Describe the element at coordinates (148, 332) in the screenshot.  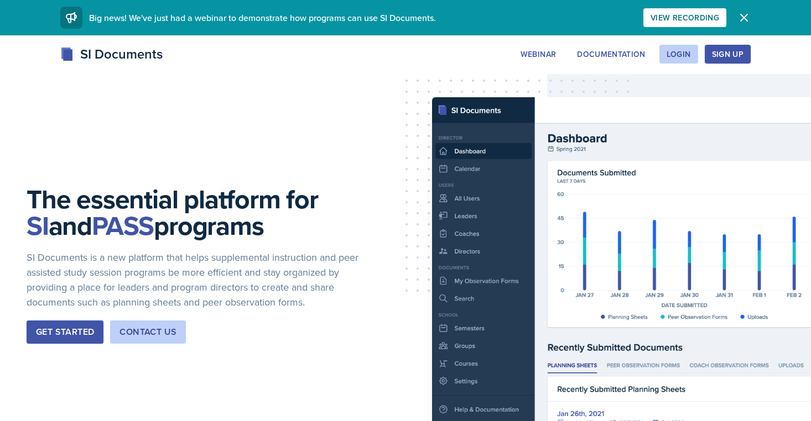
I see `button: Contact Us` at that location.